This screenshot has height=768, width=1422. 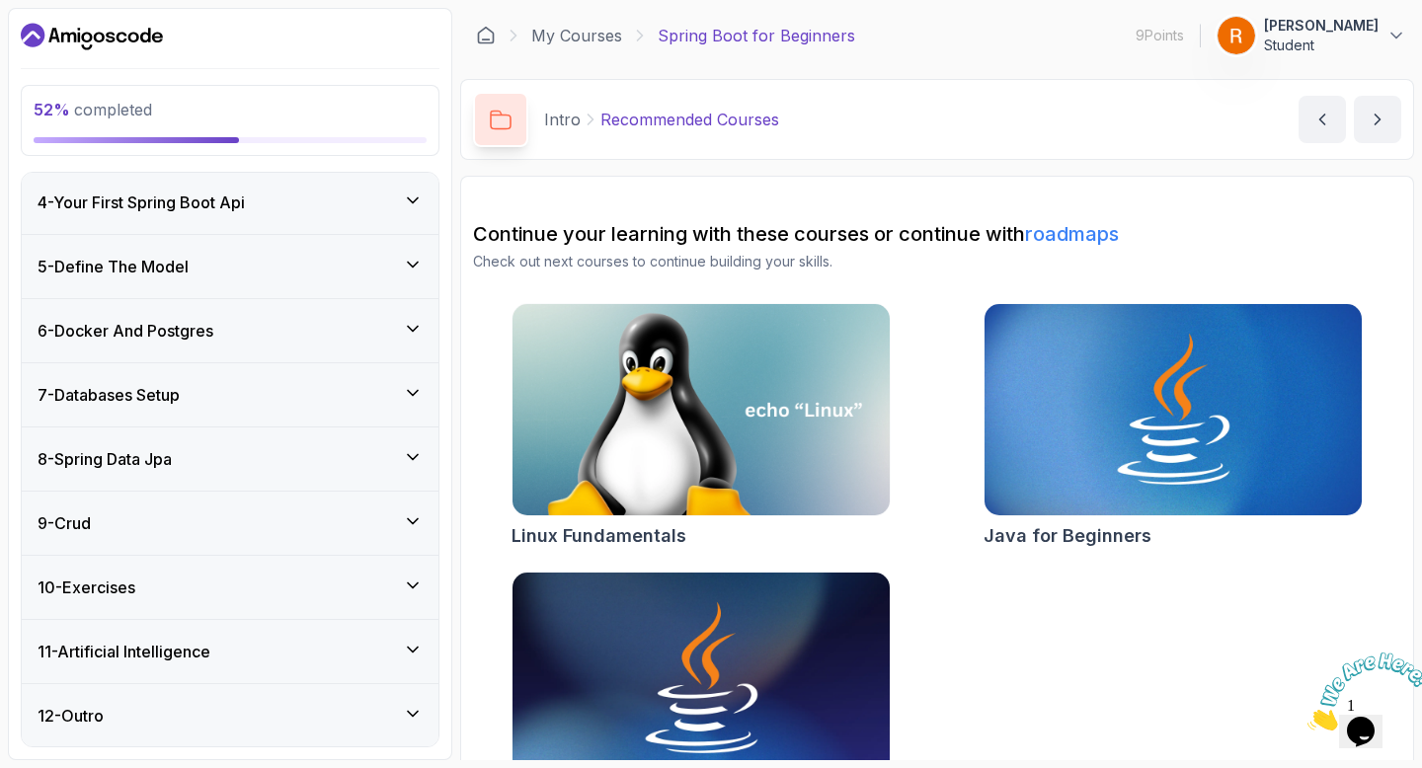 What do you see at coordinates (230, 587) in the screenshot?
I see `button: 10-Exercises` at bounding box center [230, 587].